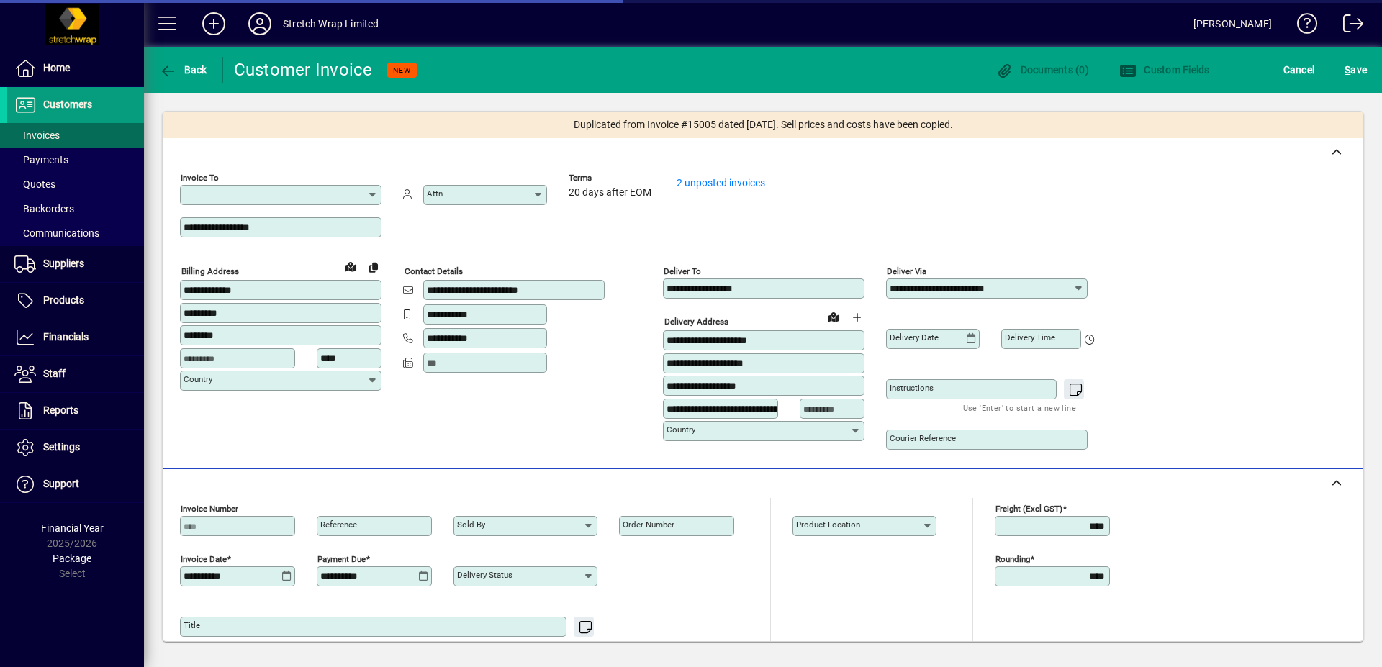  Describe the element at coordinates (199, 178) in the screenshot. I see `mat-label: Invoice To` at that location.